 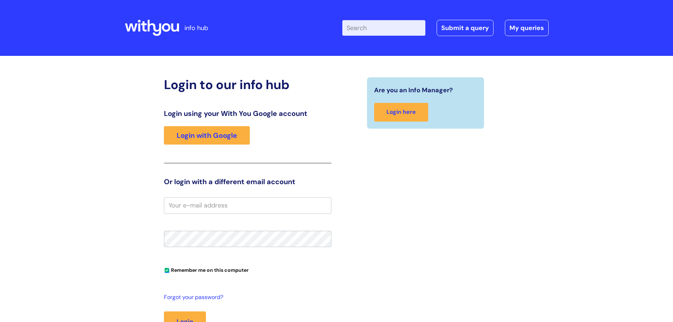 What do you see at coordinates (383, 28) in the screenshot?
I see `input: Search` at bounding box center [383, 28].